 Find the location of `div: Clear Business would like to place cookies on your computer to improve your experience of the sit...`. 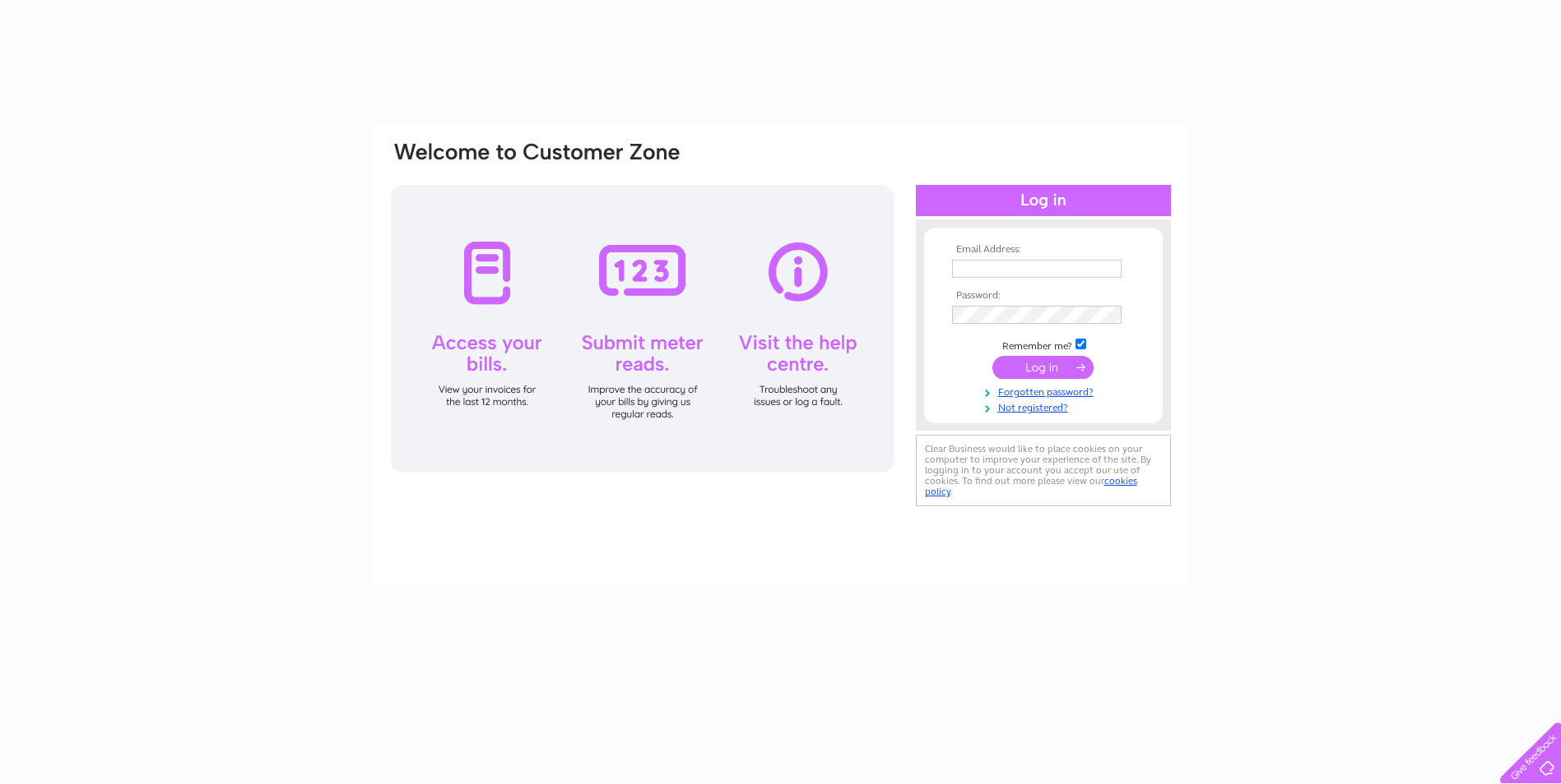

div: Clear Business would like to place cookies on your computer to improve your experience of the sit... is located at coordinates (1043, 471).